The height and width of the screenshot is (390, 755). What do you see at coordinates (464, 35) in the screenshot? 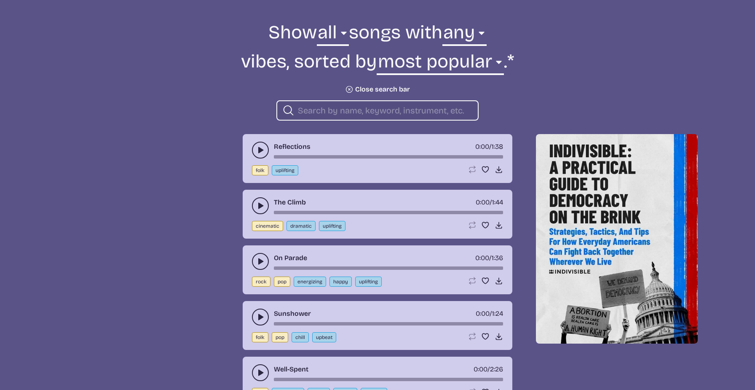
I see `select: vibe` at bounding box center [464, 35].